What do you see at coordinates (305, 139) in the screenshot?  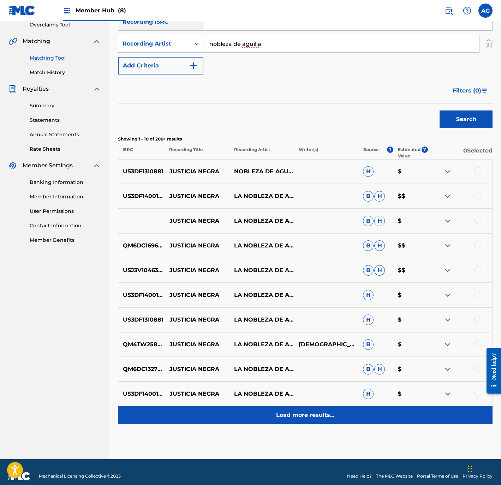 I see `p: Showing 1 - 10 of 200+ results` at bounding box center [305, 139].